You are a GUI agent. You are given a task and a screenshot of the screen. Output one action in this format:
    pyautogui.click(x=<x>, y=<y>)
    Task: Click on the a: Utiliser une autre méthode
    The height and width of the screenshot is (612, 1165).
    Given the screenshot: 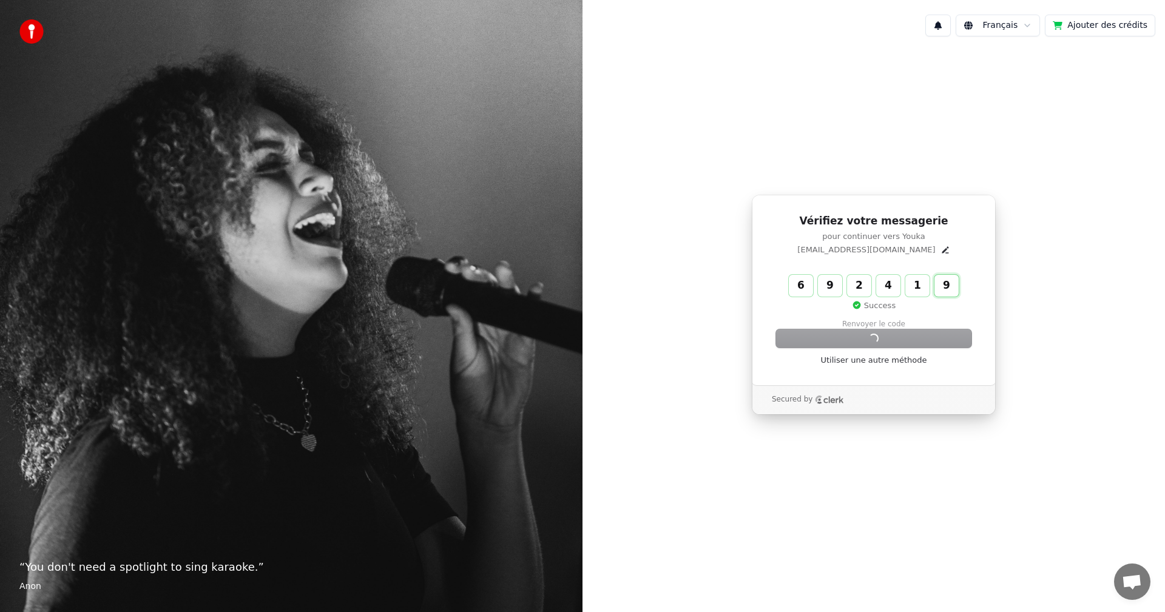 What is the action you would take?
    pyautogui.click(x=874, y=360)
    